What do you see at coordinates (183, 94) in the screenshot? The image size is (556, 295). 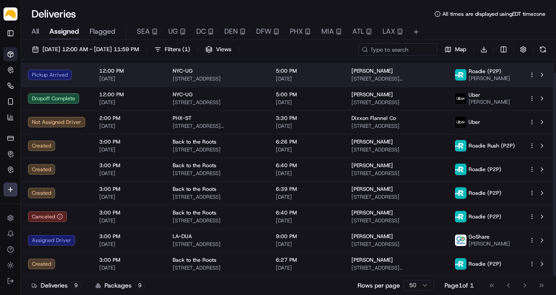 I see `span: NYC-UG` at bounding box center [183, 94].